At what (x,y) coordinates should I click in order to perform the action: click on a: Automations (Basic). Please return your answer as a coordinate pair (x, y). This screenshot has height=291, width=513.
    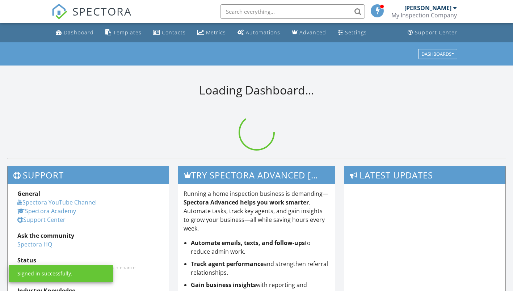
    Looking at the image, I should click on (259, 33).